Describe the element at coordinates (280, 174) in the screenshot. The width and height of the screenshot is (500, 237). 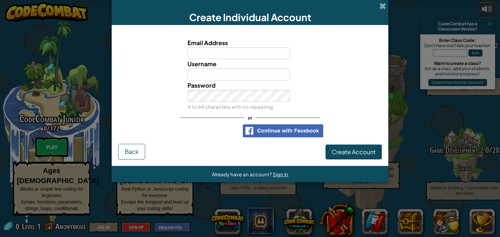
I see `a: Sign in` at that location.